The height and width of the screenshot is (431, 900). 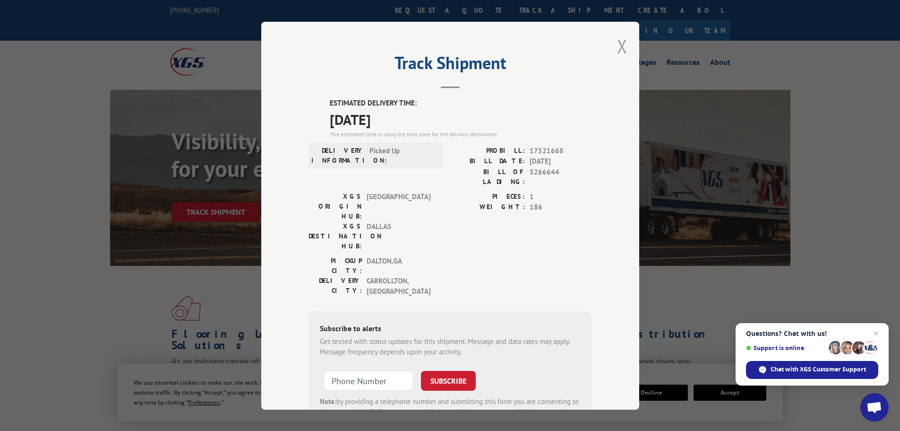 I want to click on span: Chat with XGS Customer Support, so click(x=819, y=369).